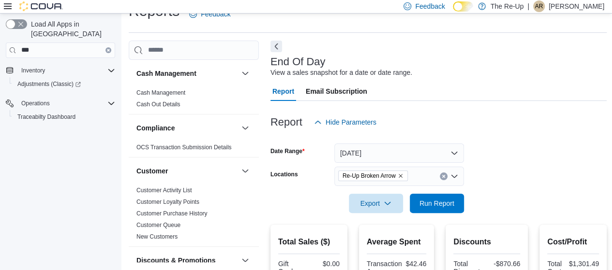 This screenshot has height=270, width=612. What do you see at coordinates (376, 204) in the screenshot?
I see `span: Export` at bounding box center [376, 204].